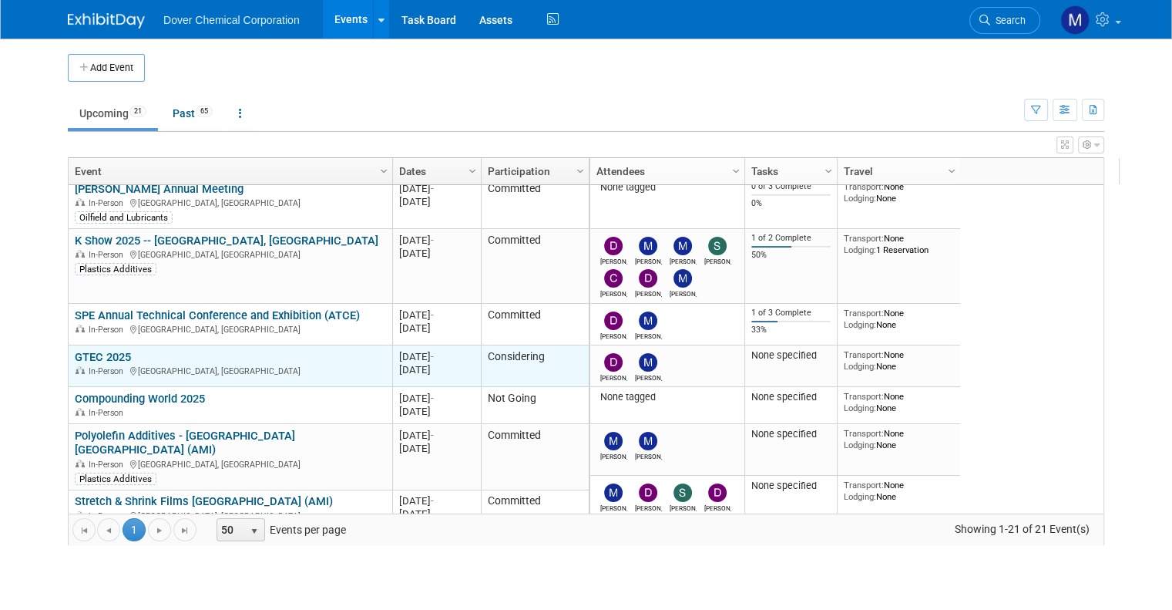 Image resolution: width=1172 pixels, height=610 pixels. Describe the element at coordinates (792, 313) in the screenshot. I see `div: 1 of 3 Complete` at that location.